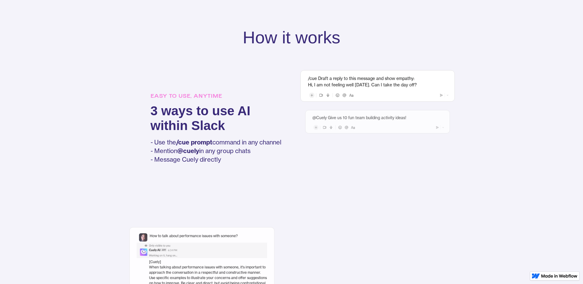 The width and height of the screenshot is (583, 284). Describe the element at coordinates (188, 151) in the screenshot. I see `strong: @cuely` at that location.